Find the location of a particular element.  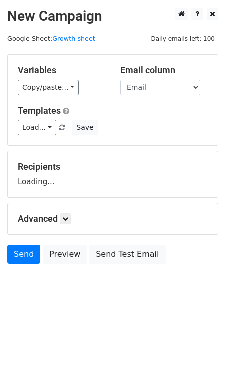

a: Preview is located at coordinates (65, 254).